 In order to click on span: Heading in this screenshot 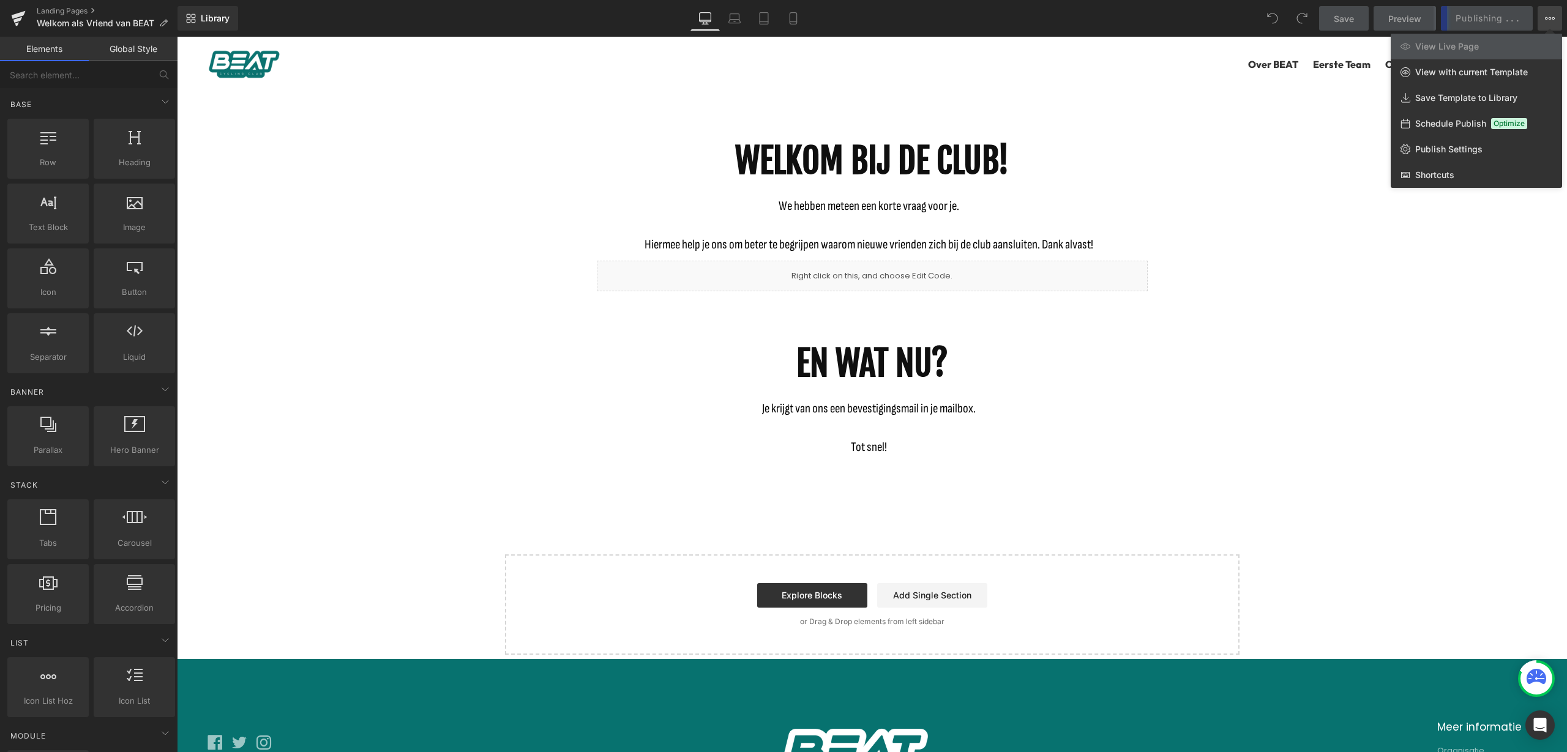, I will do `click(134, 162)`.